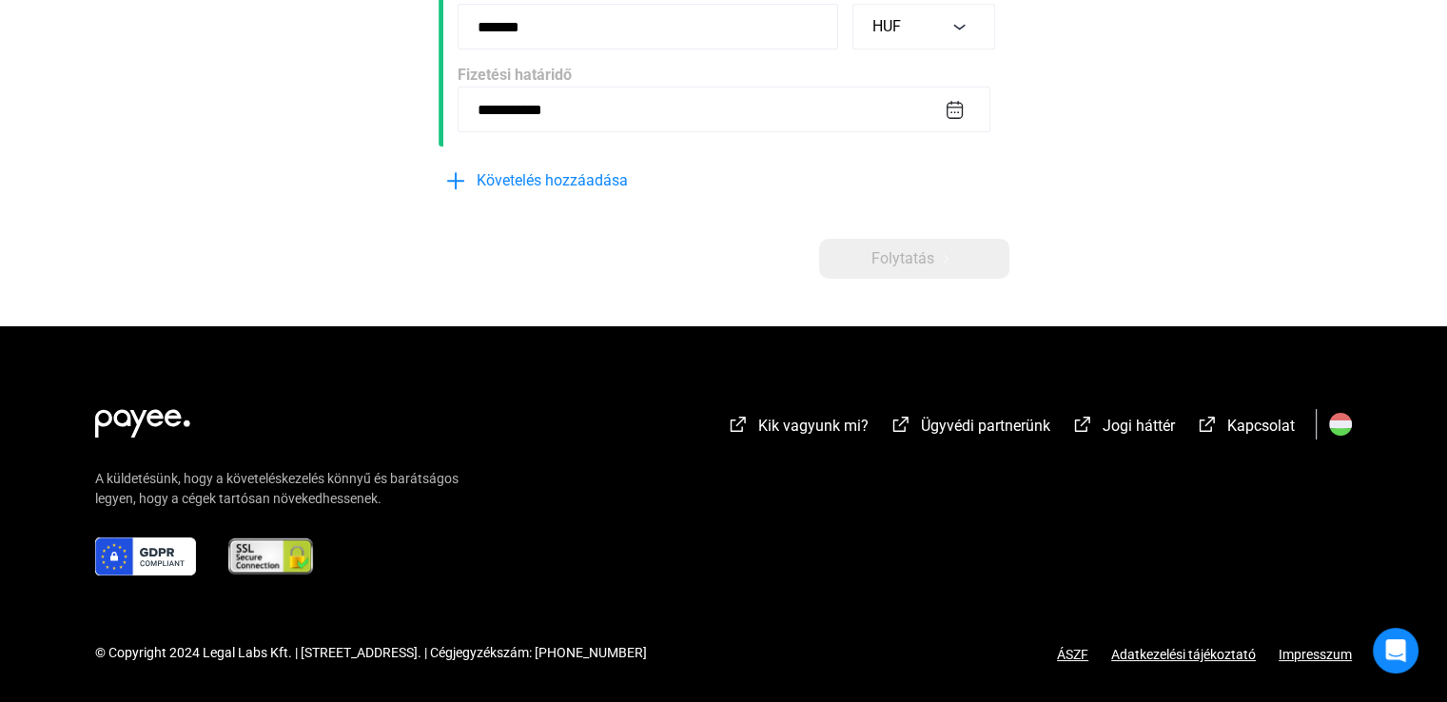  I want to click on button: Folytatásarrow-right-white, so click(914, 259).